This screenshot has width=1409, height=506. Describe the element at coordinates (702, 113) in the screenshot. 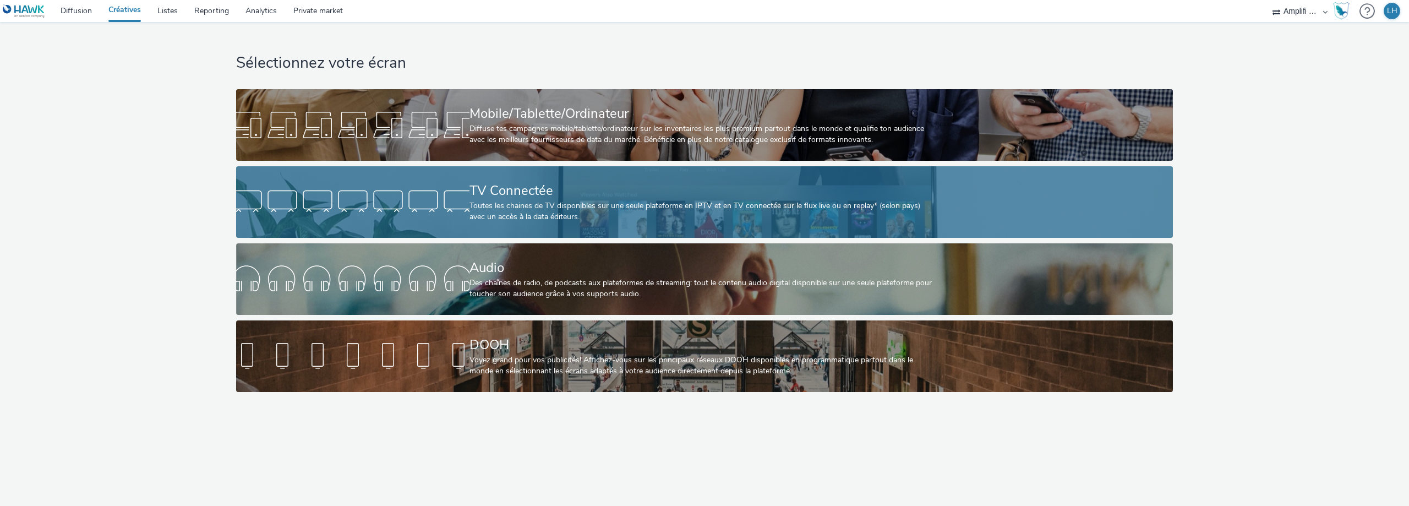

I see `div: Mobile/Tablette/Ordinateur` at that location.